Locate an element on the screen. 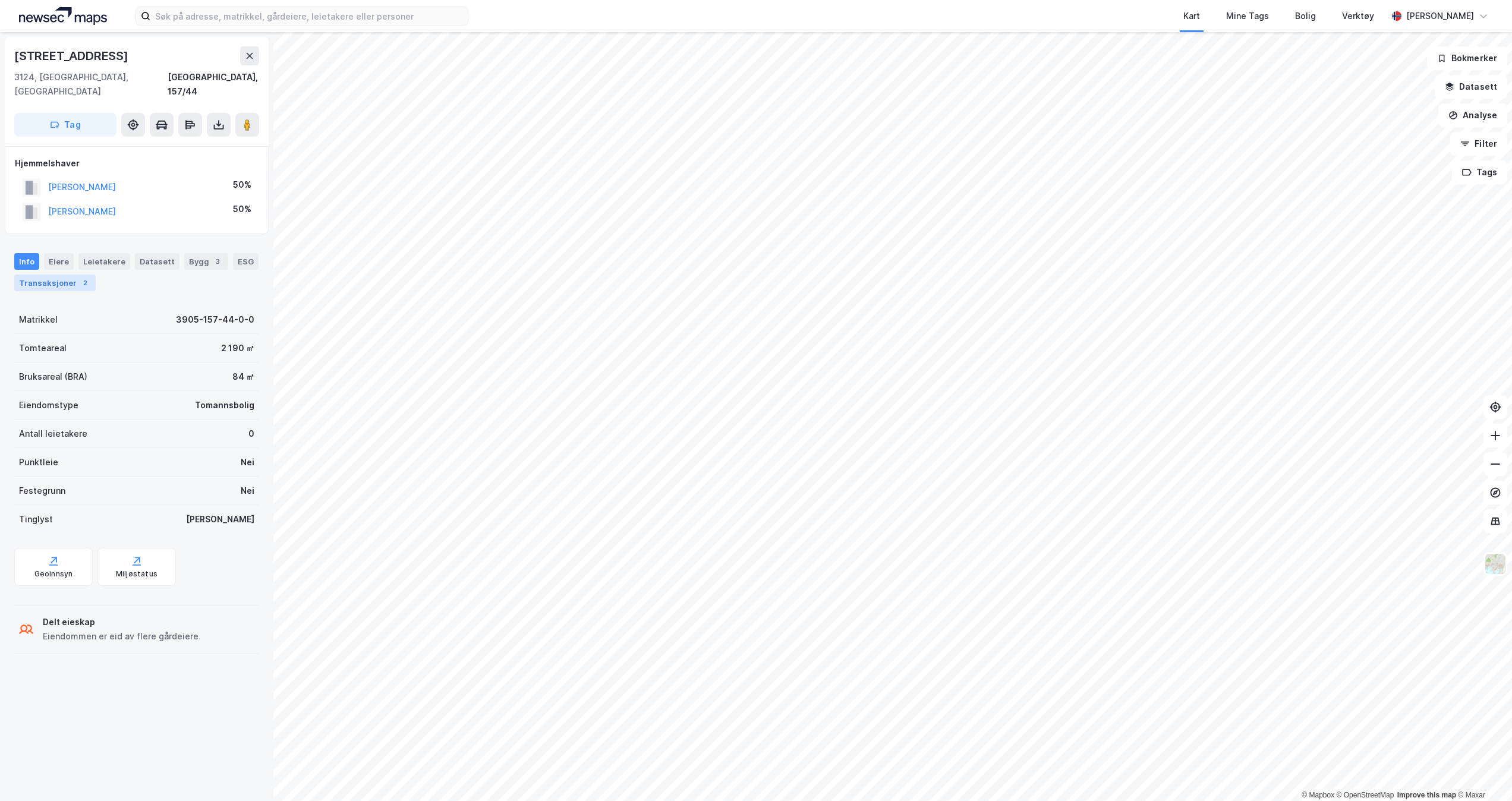 This screenshot has width=1512, height=801. div: Bygg is located at coordinates (206, 261).